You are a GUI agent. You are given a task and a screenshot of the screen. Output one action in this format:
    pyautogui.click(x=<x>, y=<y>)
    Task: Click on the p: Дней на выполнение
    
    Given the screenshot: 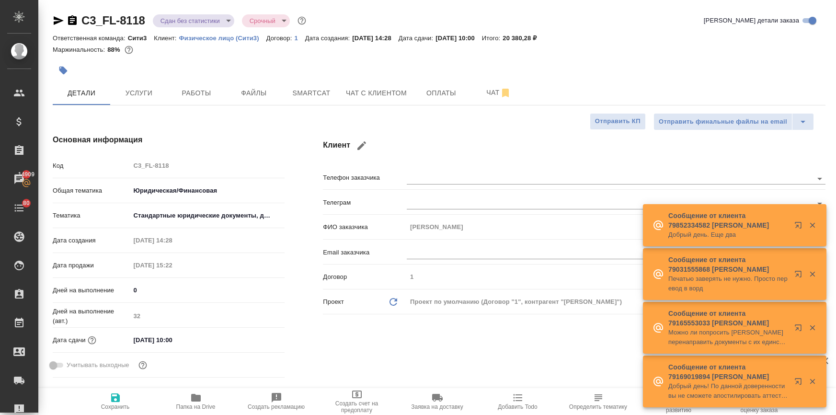 What is the action you would take?
    pyautogui.click(x=91, y=290)
    